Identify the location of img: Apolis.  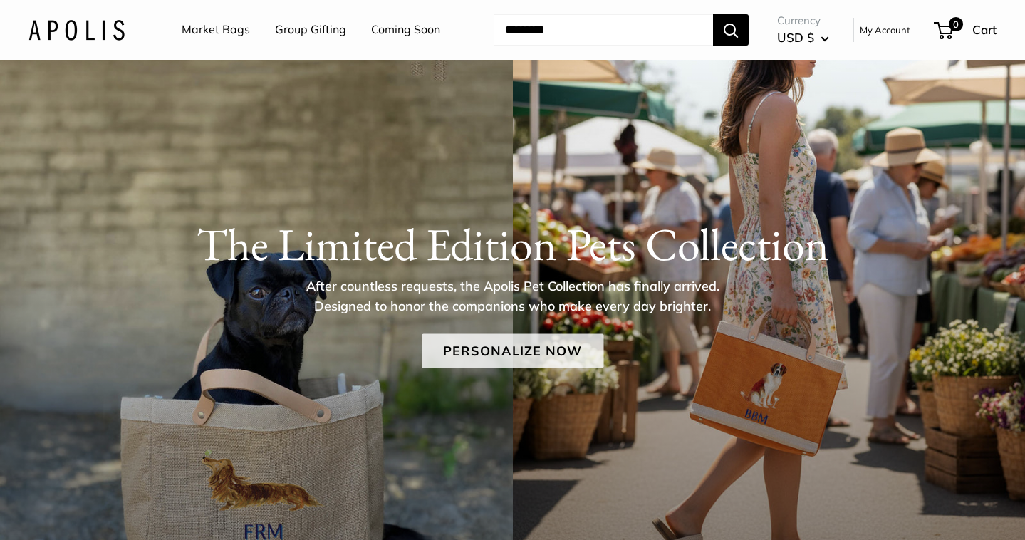
(76, 29).